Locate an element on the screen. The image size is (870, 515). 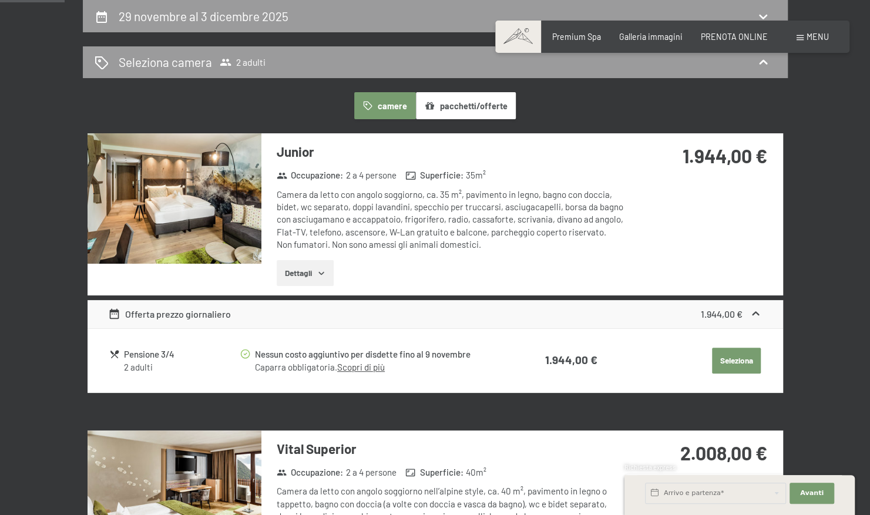
div: 2 adulti is located at coordinates (181, 367).